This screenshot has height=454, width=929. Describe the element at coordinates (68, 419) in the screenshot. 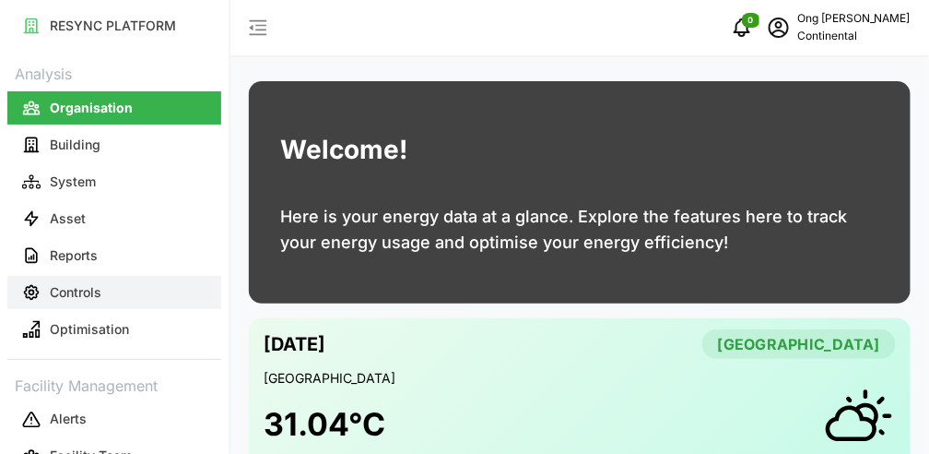

I see `p: Alerts` at that location.